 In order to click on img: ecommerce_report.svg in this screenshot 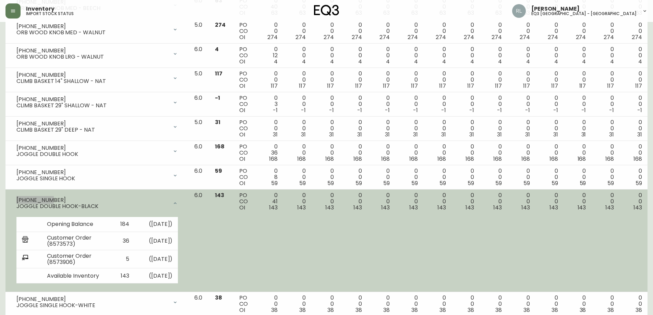, I will do `click(25, 258)`.